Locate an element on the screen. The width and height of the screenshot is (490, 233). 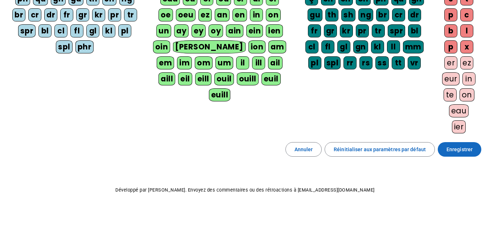
div: oeu is located at coordinates (186, 15).